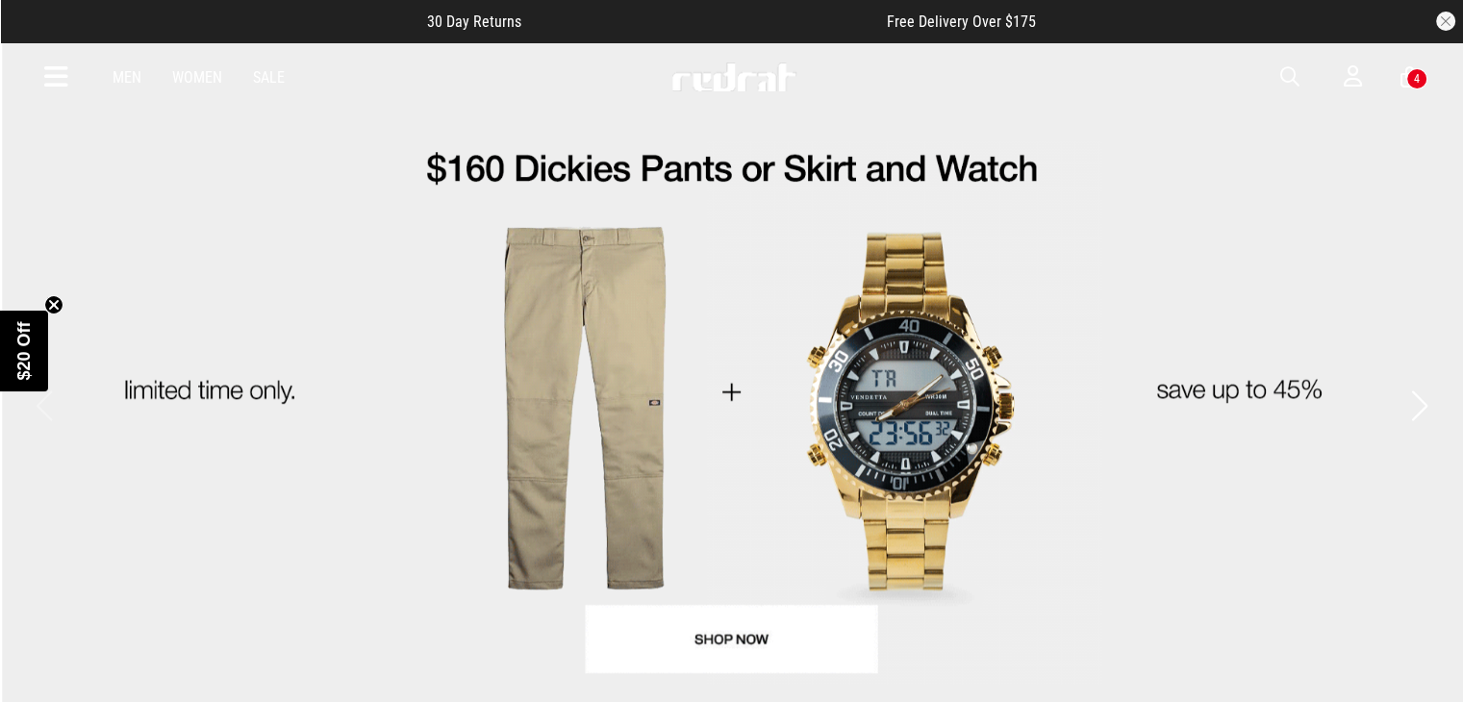 The height and width of the screenshot is (702, 1463). What do you see at coordinates (24, 350) in the screenshot?
I see `span: $20 Off` at bounding box center [24, 350].